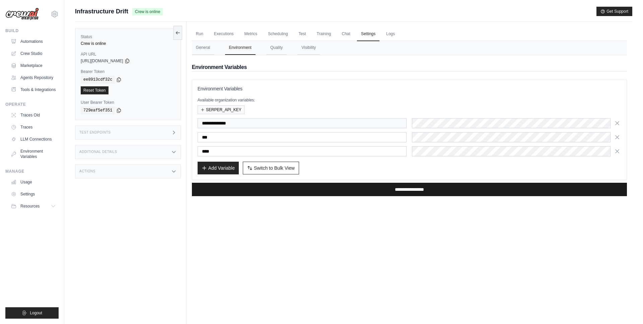 This screenshot has width=643, height=324. What do you see at coordinates (98, 110) in the screenshot?
I see `code: 729eaf5ef351` at bounding box center [98, 110].